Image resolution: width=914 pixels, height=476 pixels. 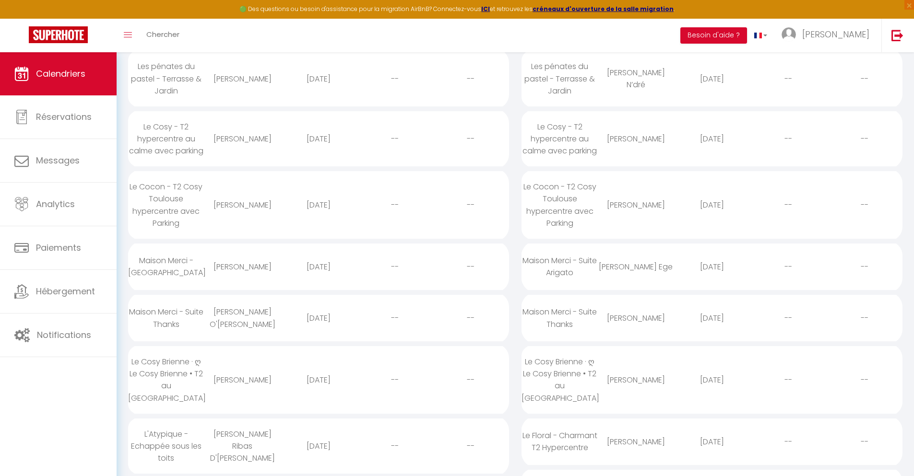 What do you see at coordinates (58, 35) in the screenshot?
I see `img: Super Booking` at bounding box center [58, 35].